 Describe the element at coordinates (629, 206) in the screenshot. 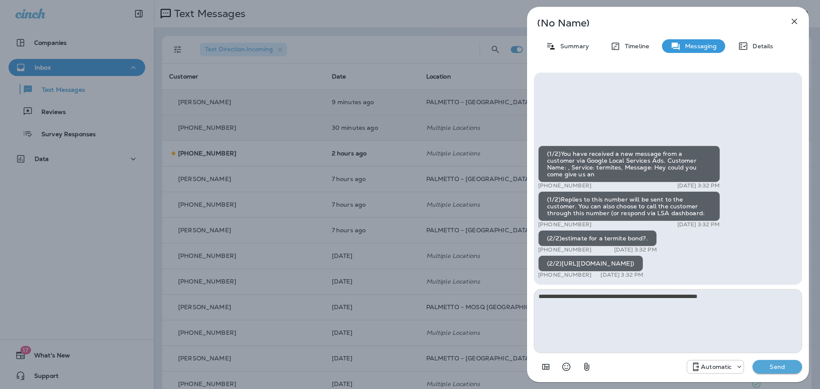

I see `div: (1/2)Replies to this number will be sent to the customer. You can also choose to call the custome...` at that location.